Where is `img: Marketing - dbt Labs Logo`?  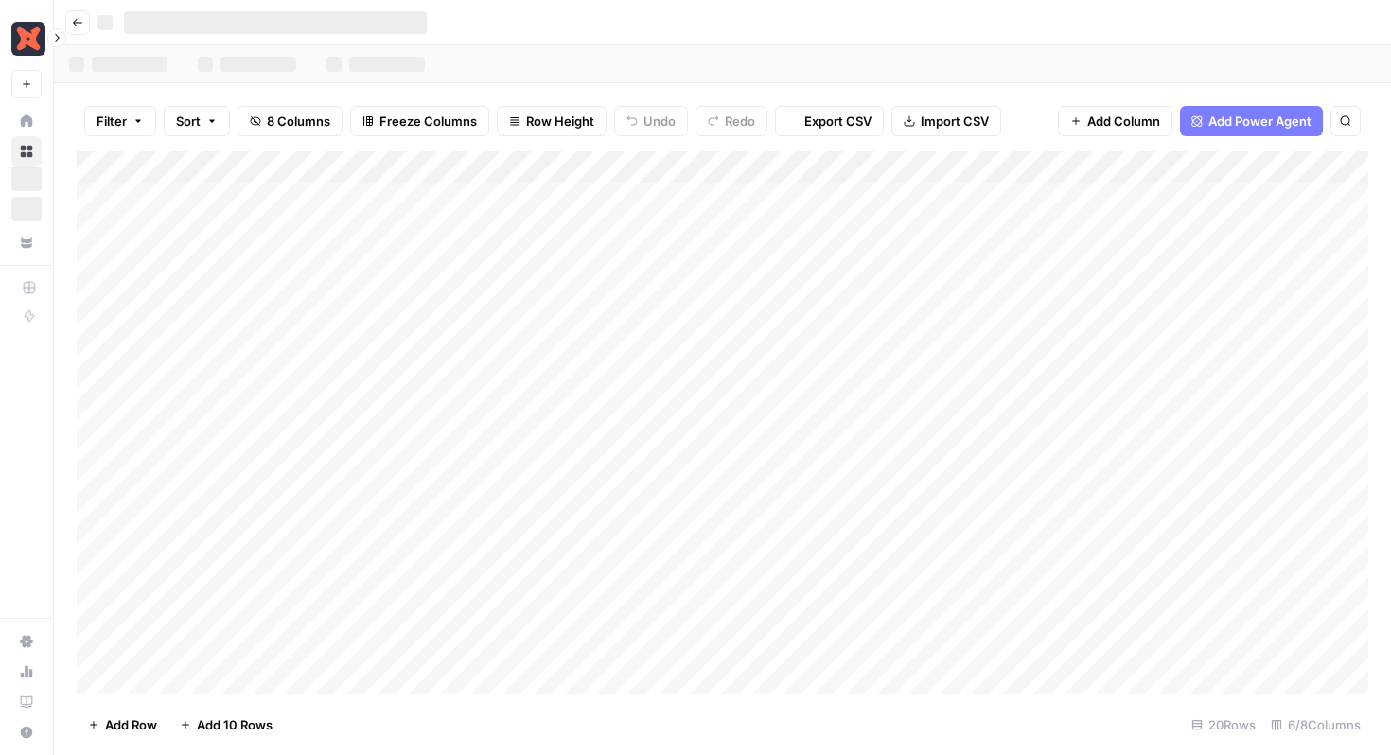 img: Marketing - dbt Labs Logo is located at coordinates (28, 39).